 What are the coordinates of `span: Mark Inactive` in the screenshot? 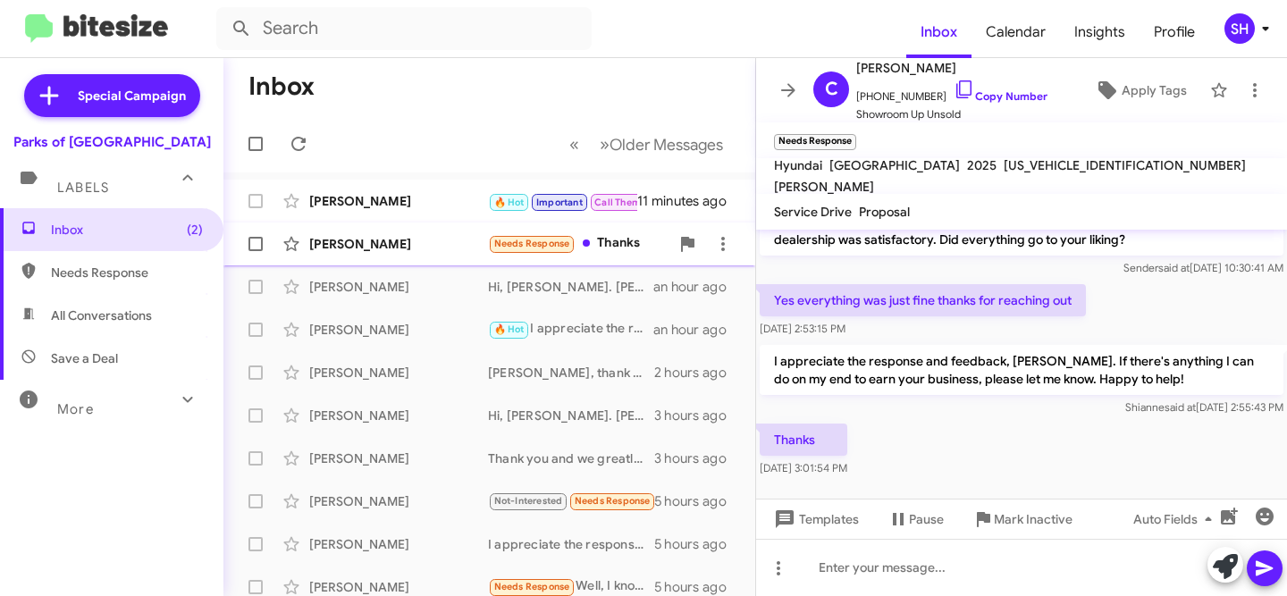 It's located at (1033, 519).